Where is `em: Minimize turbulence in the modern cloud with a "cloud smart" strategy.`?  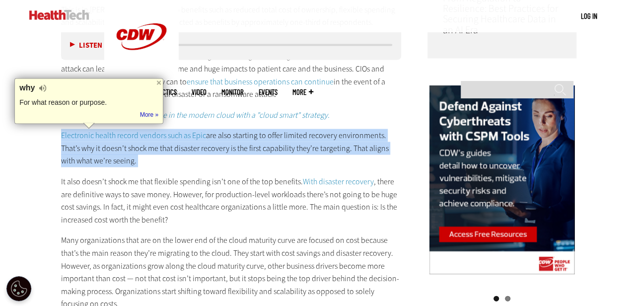
em: Minimize turbulence in the modern cloud with a "cloud smart" strategy. is located at coordinates (195, 114).